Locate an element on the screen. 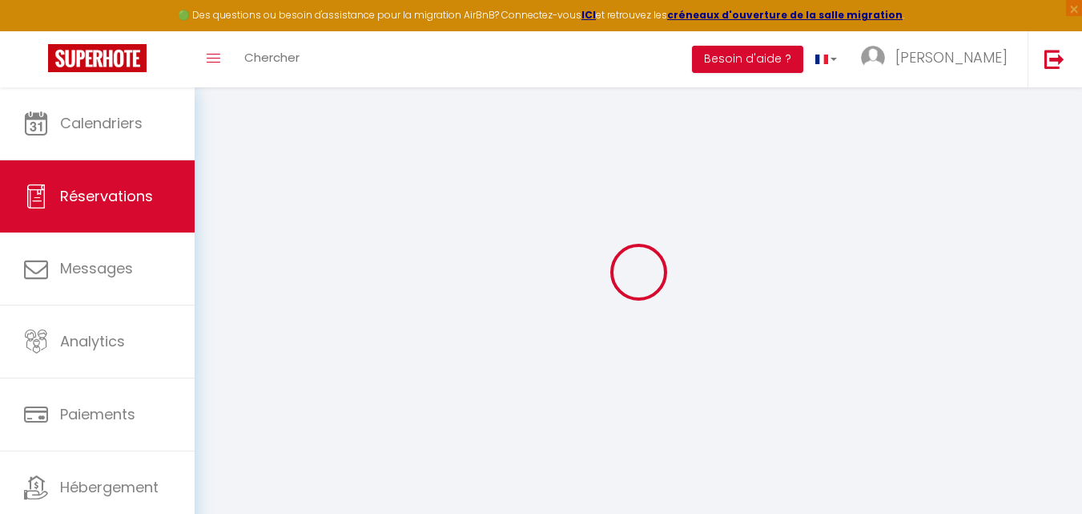 Image resolution: width=1082 pixels, height=514 pixels. a: créneaux d'ouverture de la salle migration is located at coordinates (785, 14).